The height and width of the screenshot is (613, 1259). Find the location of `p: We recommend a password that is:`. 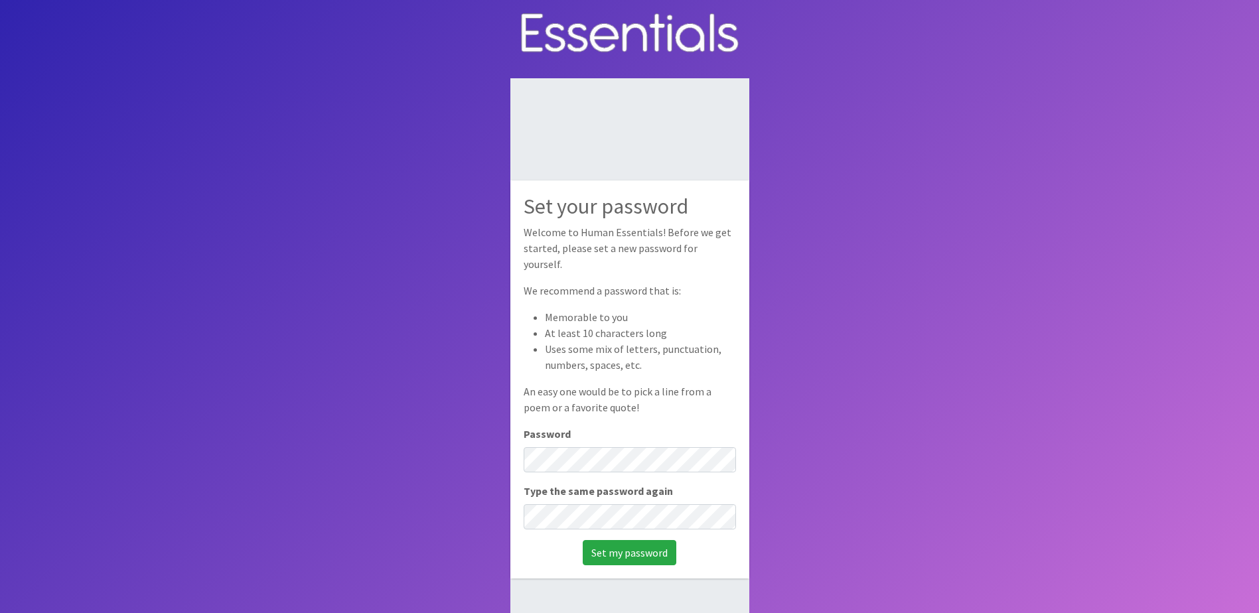

p: We recommend a password that is: is located at coordinates (630, 291).